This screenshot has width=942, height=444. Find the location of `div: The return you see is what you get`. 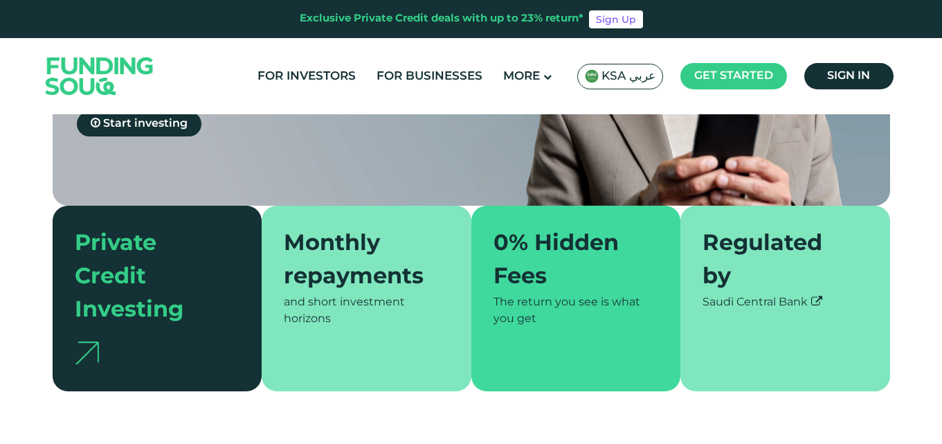

div: The return you see is what you get is located at coordinates (576, 311).